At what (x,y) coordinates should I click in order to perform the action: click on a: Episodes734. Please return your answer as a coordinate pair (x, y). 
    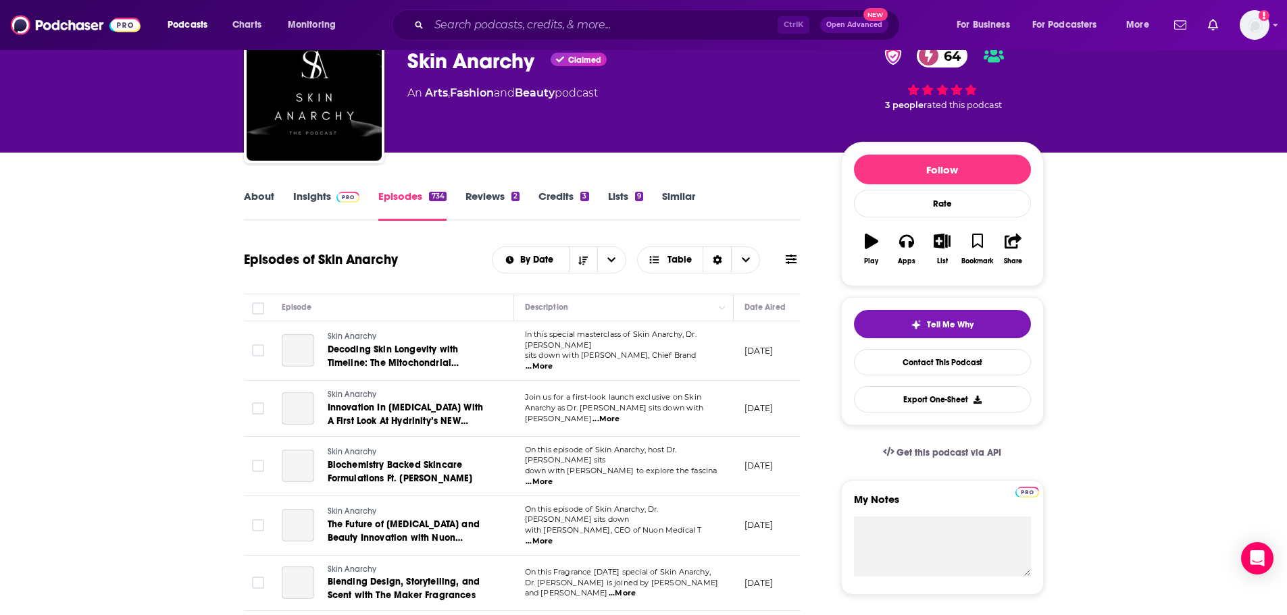
    Looking at the image, I should click on (412, 205).